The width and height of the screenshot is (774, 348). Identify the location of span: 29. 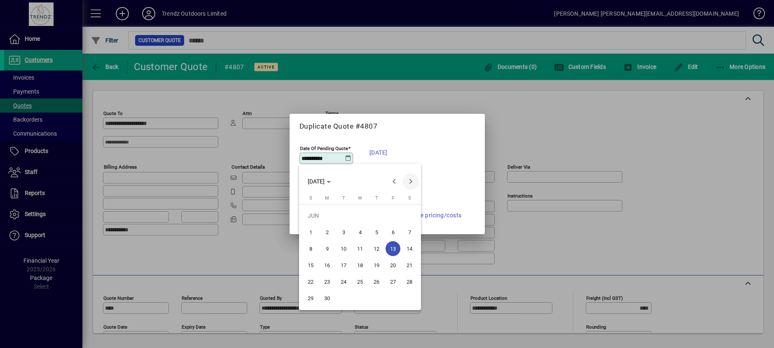
(311, 298).